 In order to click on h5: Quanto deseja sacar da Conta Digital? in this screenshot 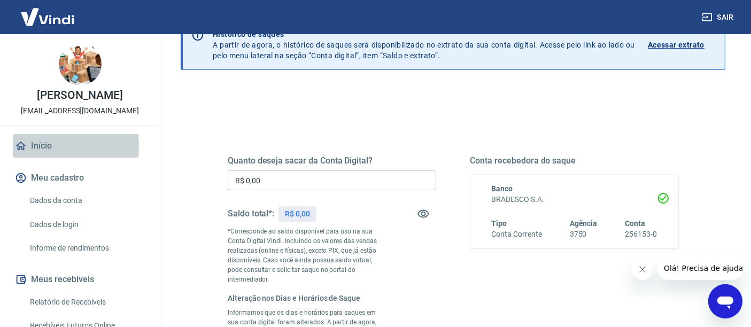, I will do `click(332, 161)`.